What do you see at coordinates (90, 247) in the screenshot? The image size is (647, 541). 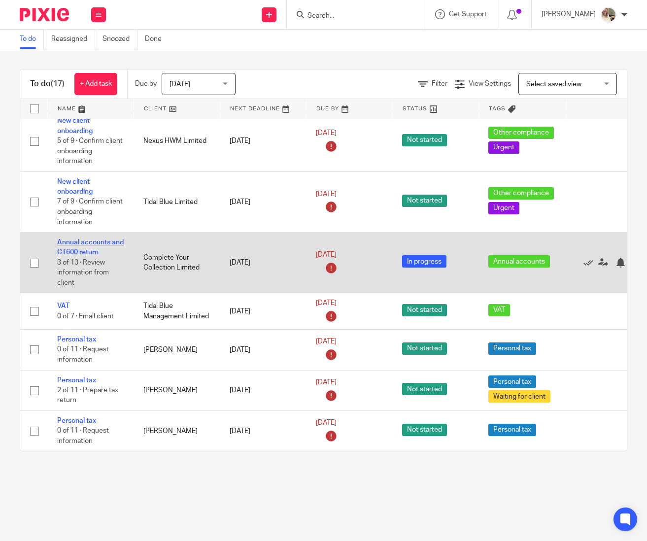 I see `a: Annual accounts and CT600 return` at bounding box center [90, 247].